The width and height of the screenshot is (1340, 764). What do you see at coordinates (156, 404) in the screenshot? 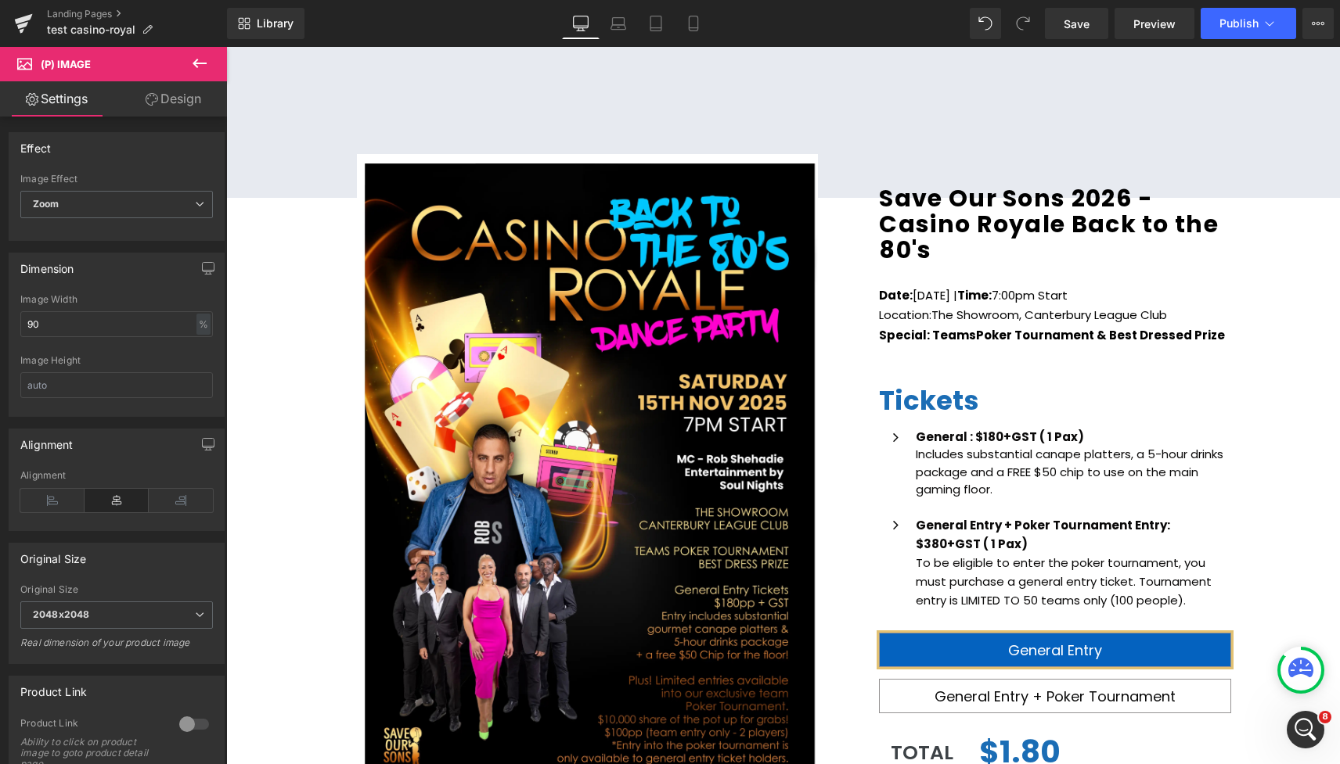
I see `h2: 💡 Share your ideas` at bounding box center [156, 404].